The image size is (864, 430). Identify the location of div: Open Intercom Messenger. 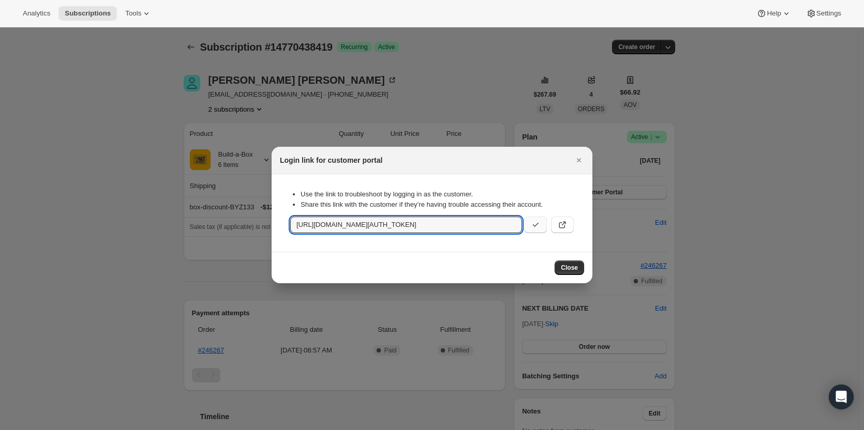
(841, 397).